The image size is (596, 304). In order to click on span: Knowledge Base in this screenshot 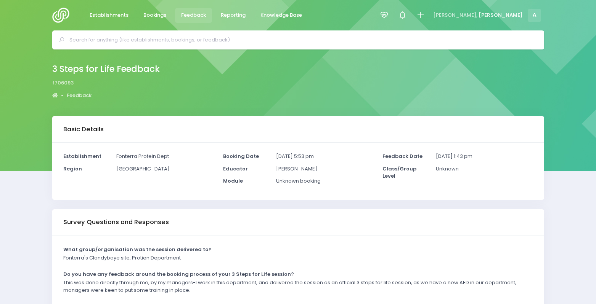, I will do `click(281, 15)`.